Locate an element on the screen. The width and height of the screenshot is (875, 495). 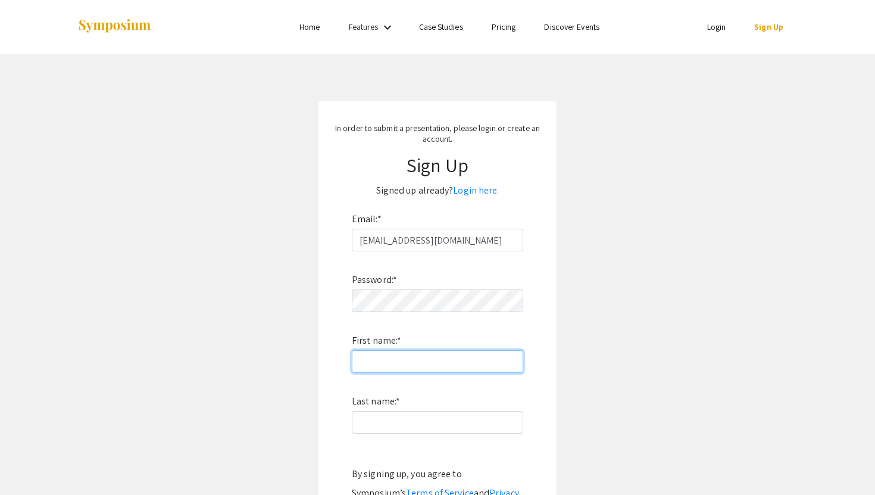
h1: Sign Up is located at coordinates (438, 165).